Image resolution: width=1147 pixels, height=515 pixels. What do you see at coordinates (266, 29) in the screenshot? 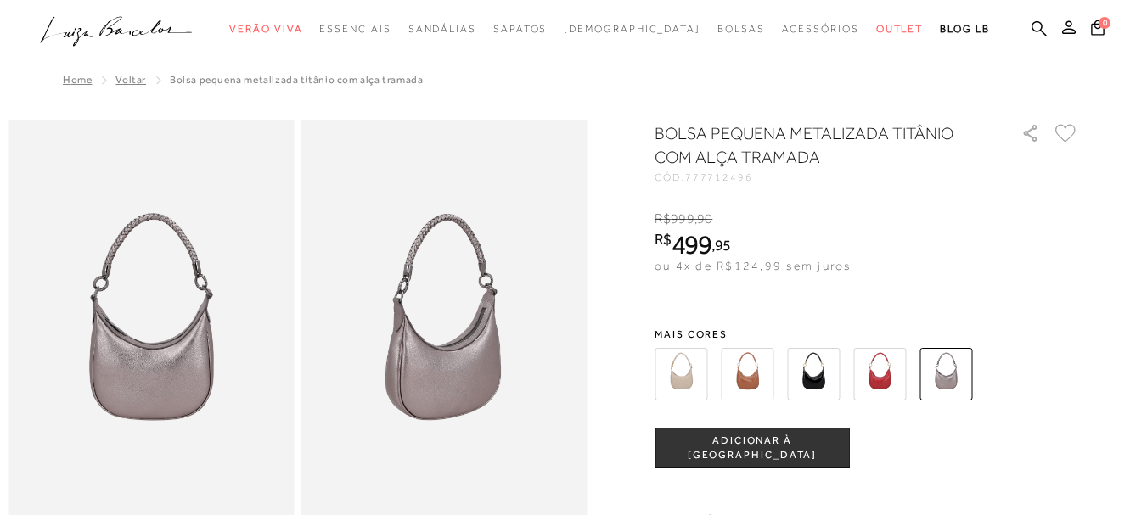
I see `span: Verão Viva` at bounding box center [266, 29].